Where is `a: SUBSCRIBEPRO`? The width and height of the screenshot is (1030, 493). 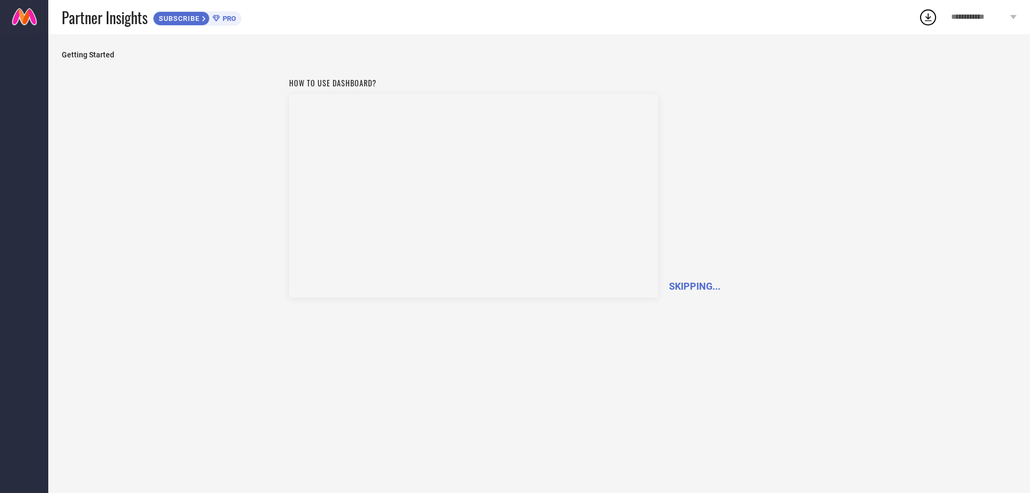
a: SUBSCRIBEPRO is located at coordinates (197, 17).